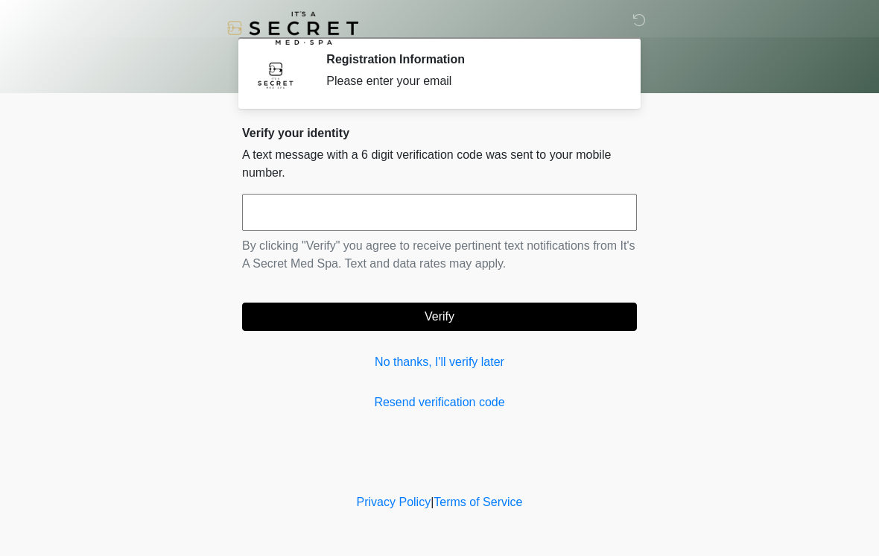  What do you see at coordinates (440, 317) in the screenshot?
I see `button: Verify` at bounding box center [440, 317].